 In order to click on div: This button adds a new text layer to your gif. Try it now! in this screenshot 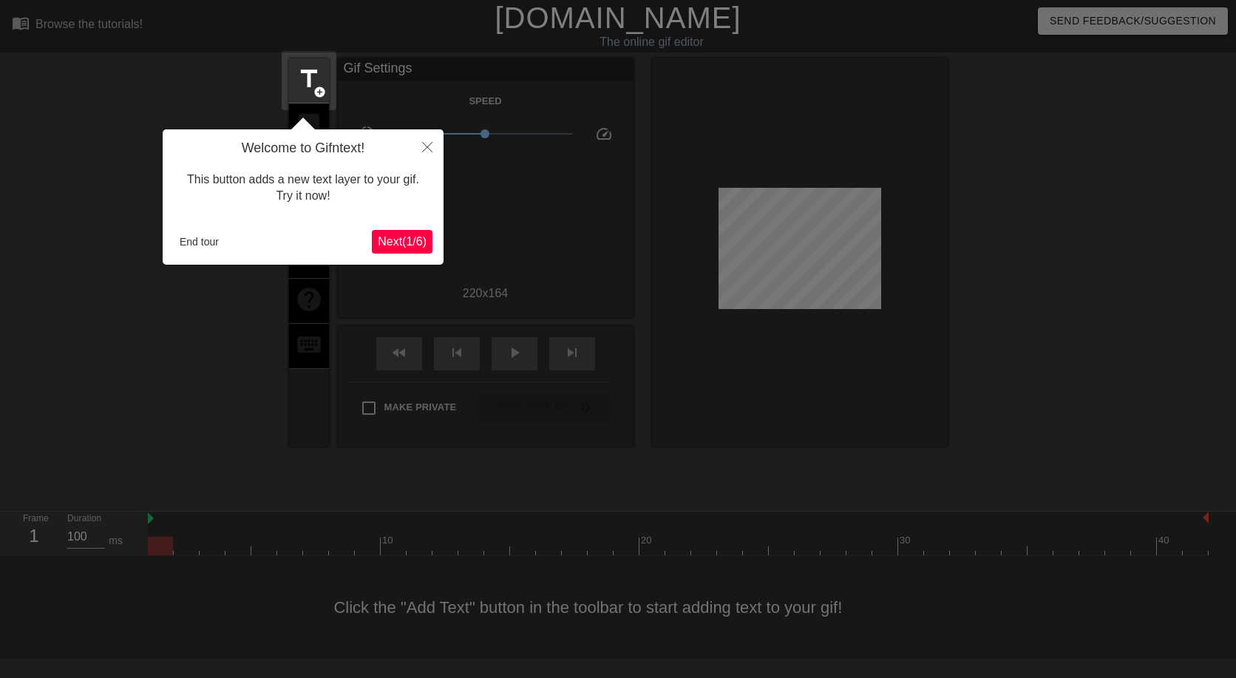, I will do `click(303, 188)`.